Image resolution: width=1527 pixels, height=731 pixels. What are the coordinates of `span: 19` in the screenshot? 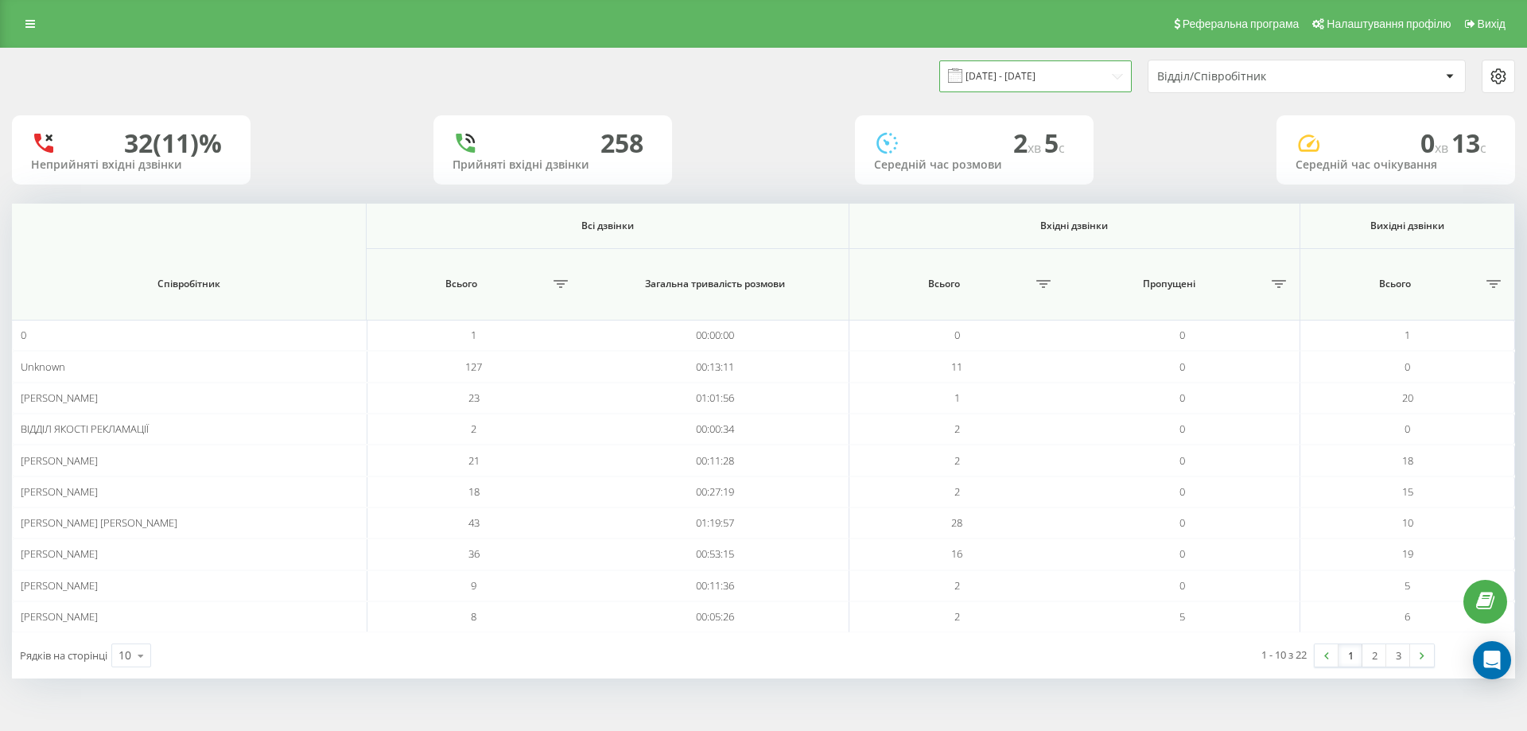 It's located at (1407, 553).